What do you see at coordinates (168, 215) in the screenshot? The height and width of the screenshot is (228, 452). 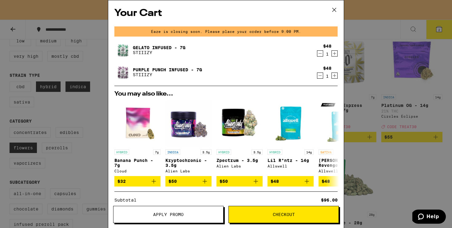 I see `button: Apply Promo` at bounding box center [168, 215].